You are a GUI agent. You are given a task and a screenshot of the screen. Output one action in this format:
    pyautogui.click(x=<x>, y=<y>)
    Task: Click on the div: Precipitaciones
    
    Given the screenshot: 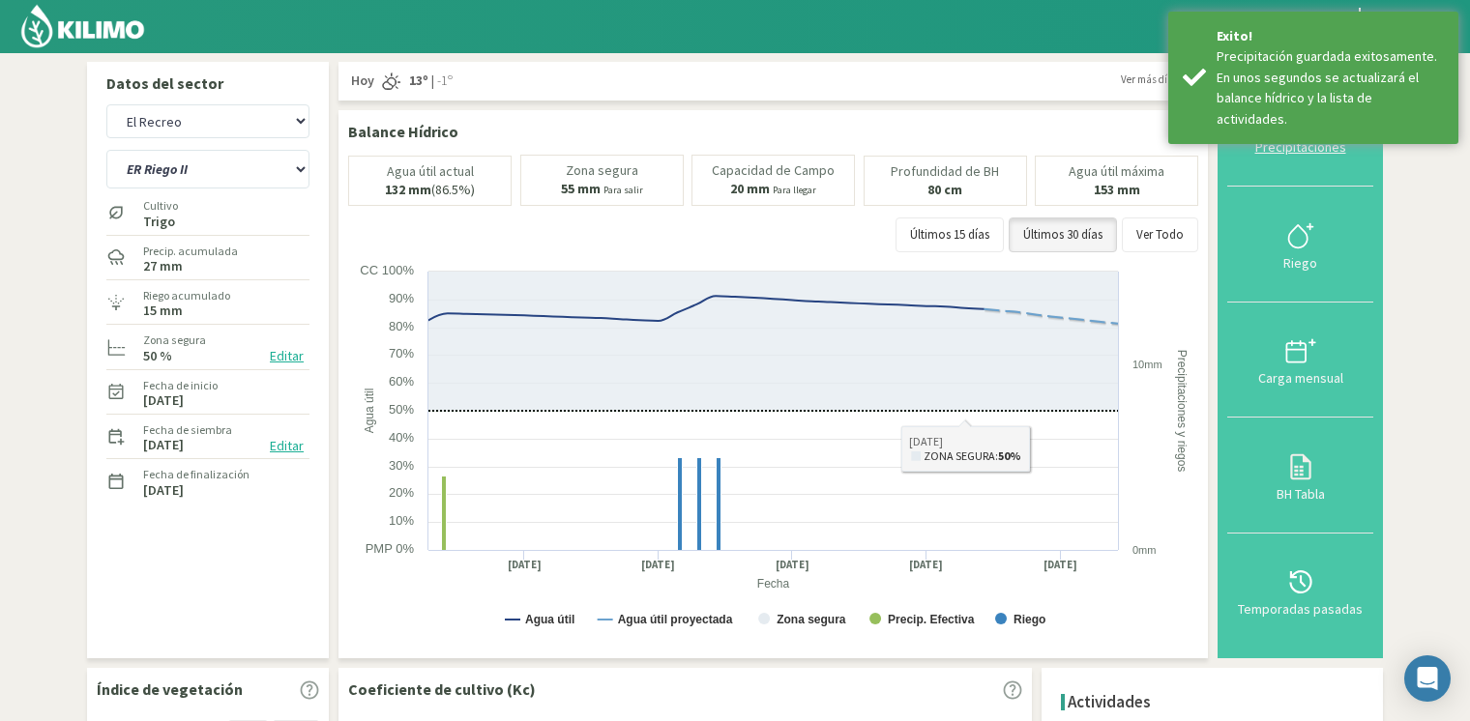 What is the action you would take?
    pyautogui.click(x=1300, y=147)
    